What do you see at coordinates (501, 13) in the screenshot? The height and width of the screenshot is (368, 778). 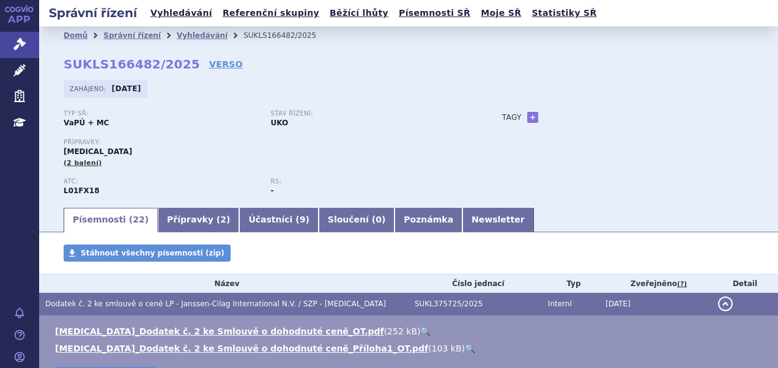 I see `a: Moje SŘ` at bounding box center [501, 13].